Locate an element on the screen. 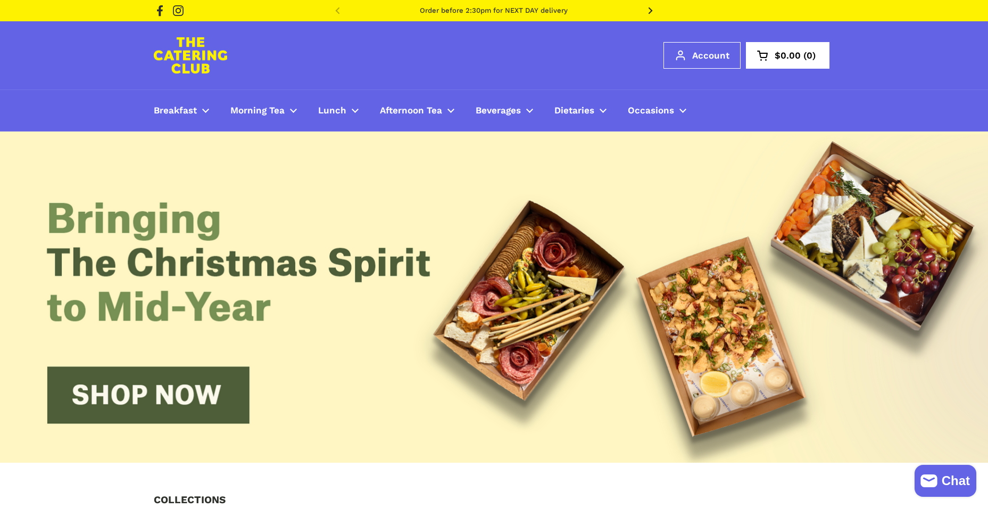 This screenshot has height=508, width=988. span: 0 is located at coordinates (810, 55).